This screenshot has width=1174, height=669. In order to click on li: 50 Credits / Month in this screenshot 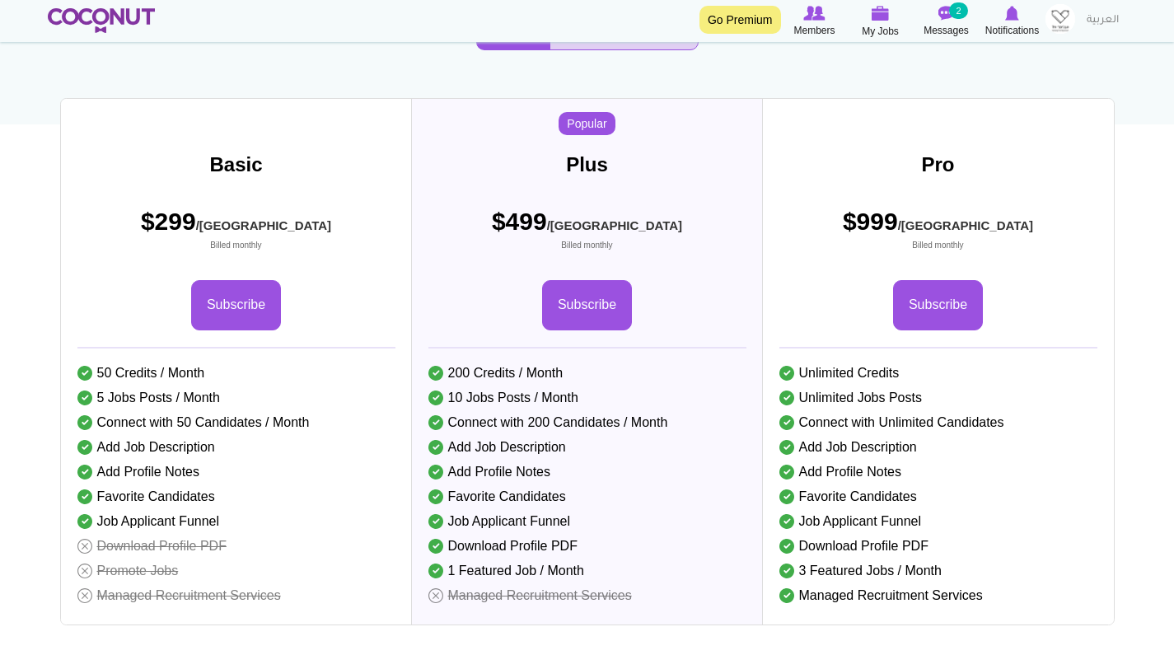, I will do `click(236, 373)`.